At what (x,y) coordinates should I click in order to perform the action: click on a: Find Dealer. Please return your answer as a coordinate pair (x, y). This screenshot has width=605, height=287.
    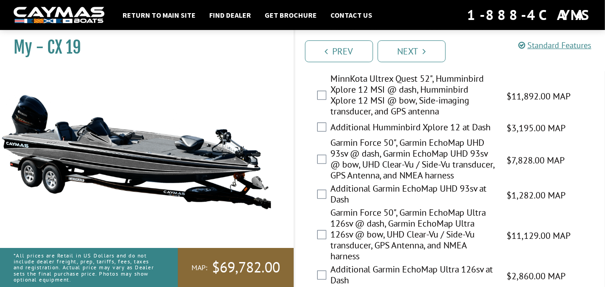
    Looking at the image, I should click on (230, 15).